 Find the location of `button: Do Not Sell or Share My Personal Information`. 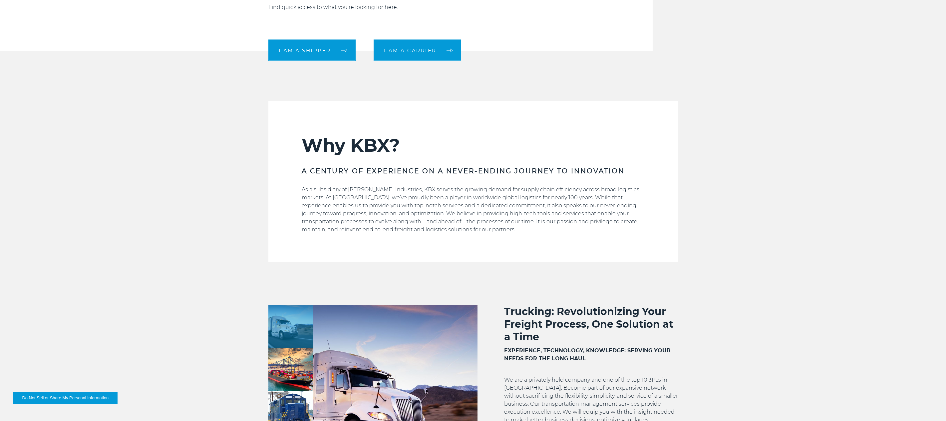

button: Do Not Sell or Share My Personal Information is located at coordinates (65, 398).